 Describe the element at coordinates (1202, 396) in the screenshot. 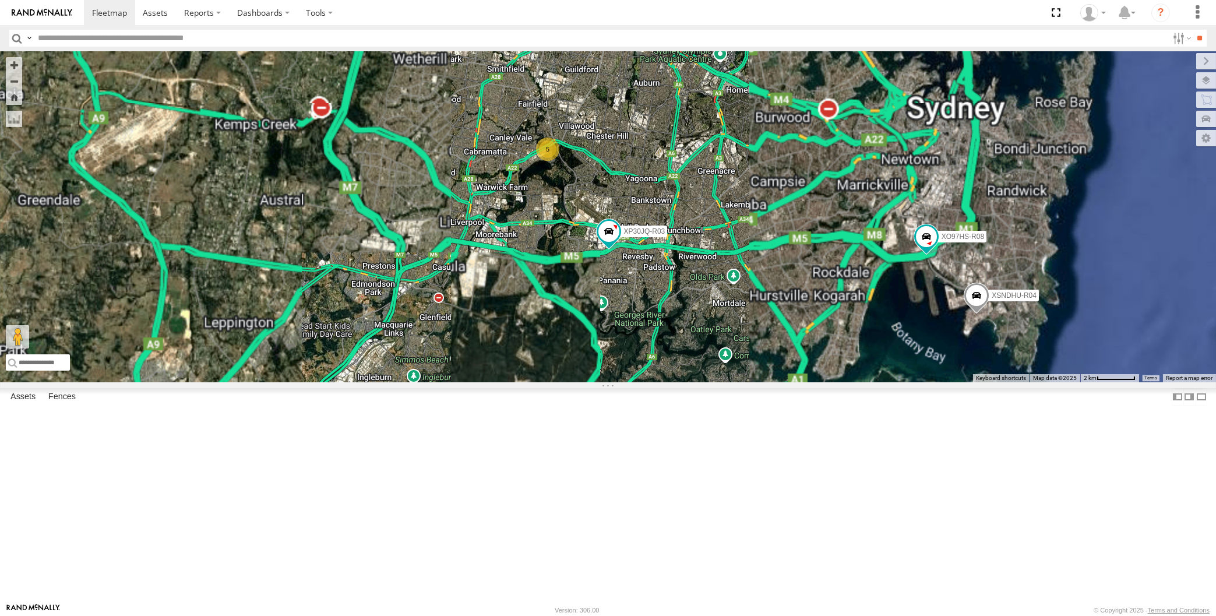

I see `label: Hide Summary Table` at that location.